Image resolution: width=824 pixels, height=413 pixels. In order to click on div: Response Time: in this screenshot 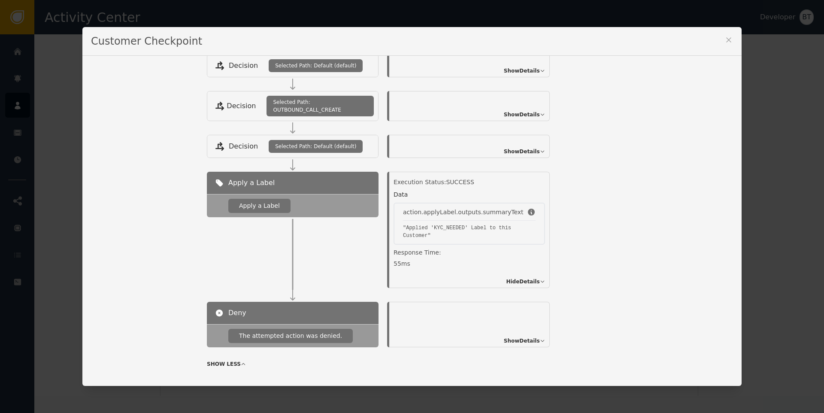, I will do `click(469, 254)`.